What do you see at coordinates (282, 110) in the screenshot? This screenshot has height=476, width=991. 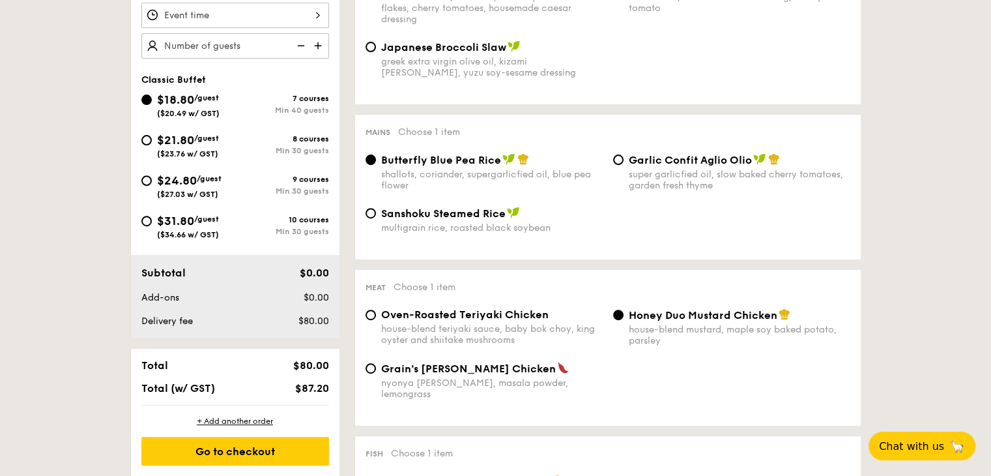 I see `div: Min 40 guests` at bounding box center [282, 110].